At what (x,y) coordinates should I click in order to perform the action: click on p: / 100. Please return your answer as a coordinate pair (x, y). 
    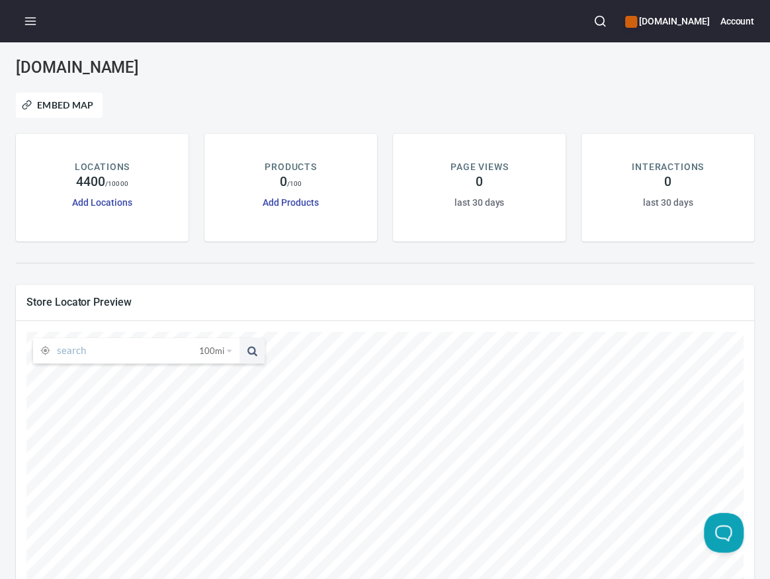
    Looking at the image, I should click on (294, 183).